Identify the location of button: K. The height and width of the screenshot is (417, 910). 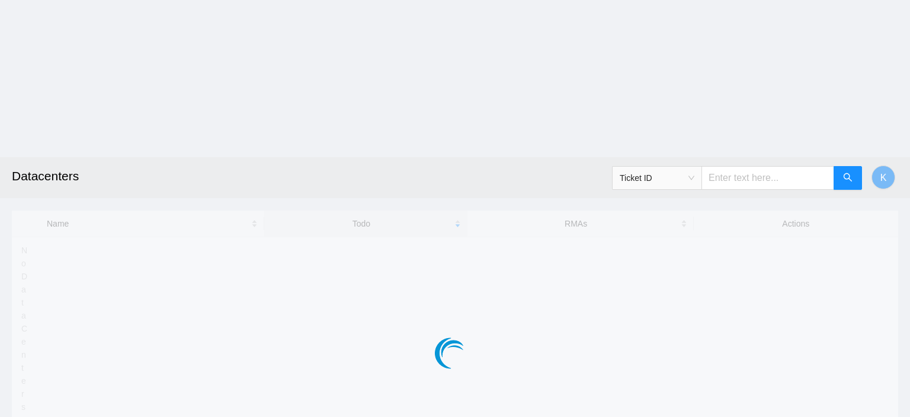
(884, 177).